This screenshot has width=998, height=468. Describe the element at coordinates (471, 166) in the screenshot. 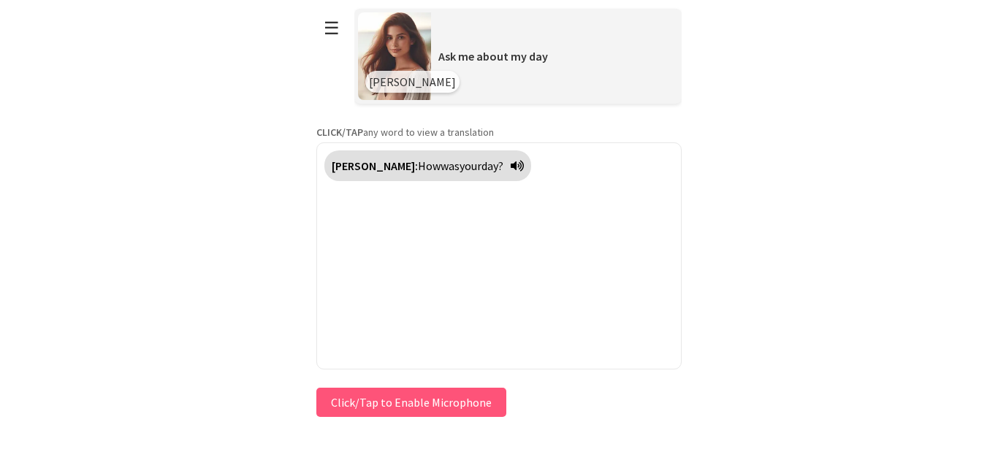

I see `span: your` at that location.